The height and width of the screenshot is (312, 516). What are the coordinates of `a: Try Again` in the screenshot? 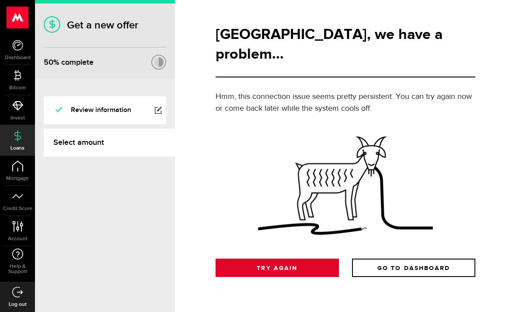 It's located at (277, 267).